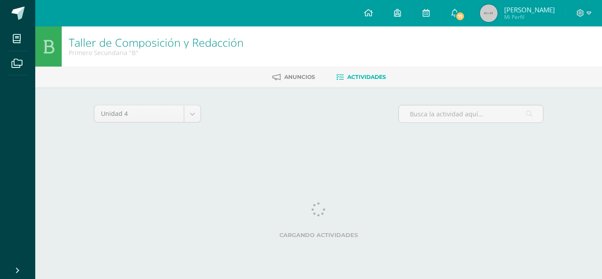 Image resolution: width=602 pixels, height=279 pixels. Describe the element at coordinates (139, 114) in the screenshot. I see `span: Unidad 4` at that location.